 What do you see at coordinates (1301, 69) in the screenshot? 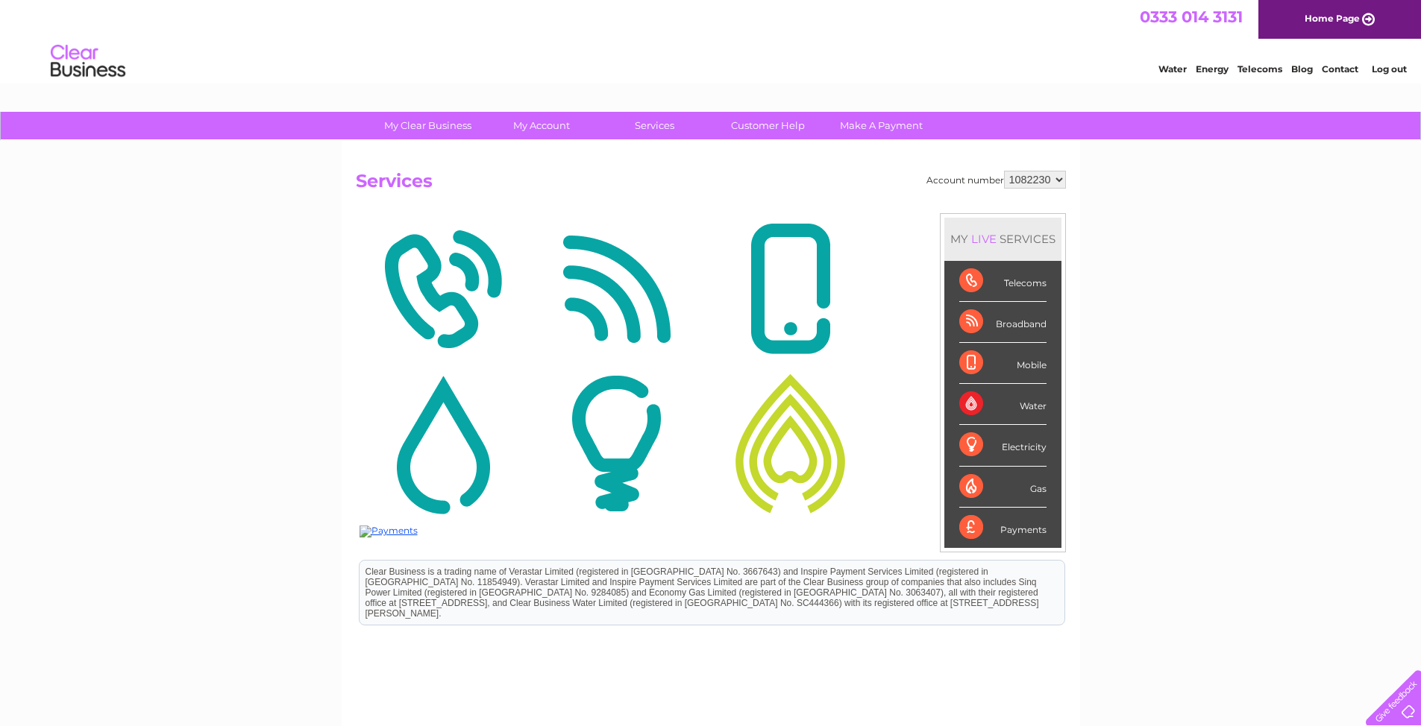
I see `a: Blog` at bounding box center [1301, 69].